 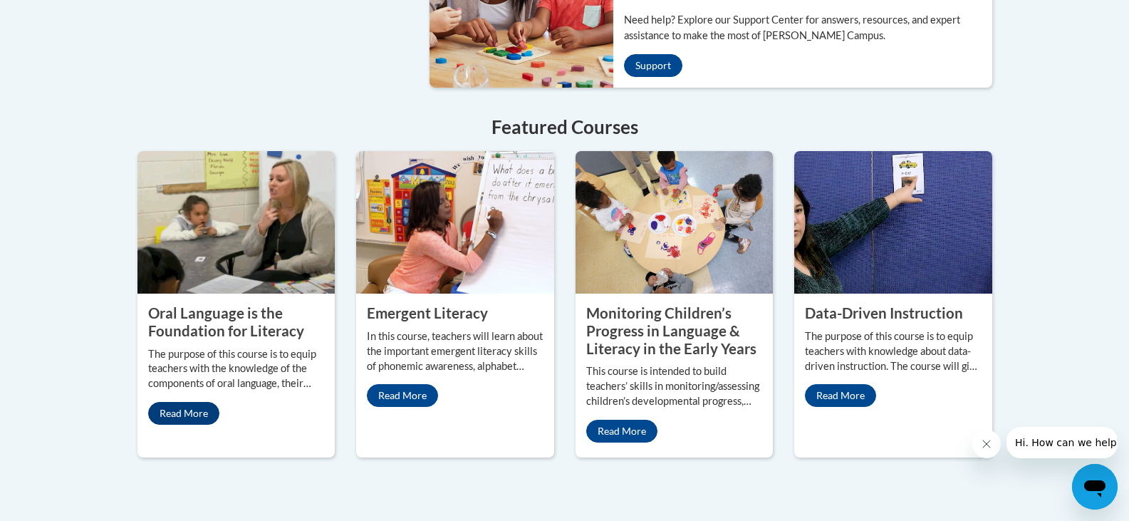 I want to click on p: Need help? Explore our Support Center for answers, resources, and expert assistance to make the m..., so click(x=808, y=28).